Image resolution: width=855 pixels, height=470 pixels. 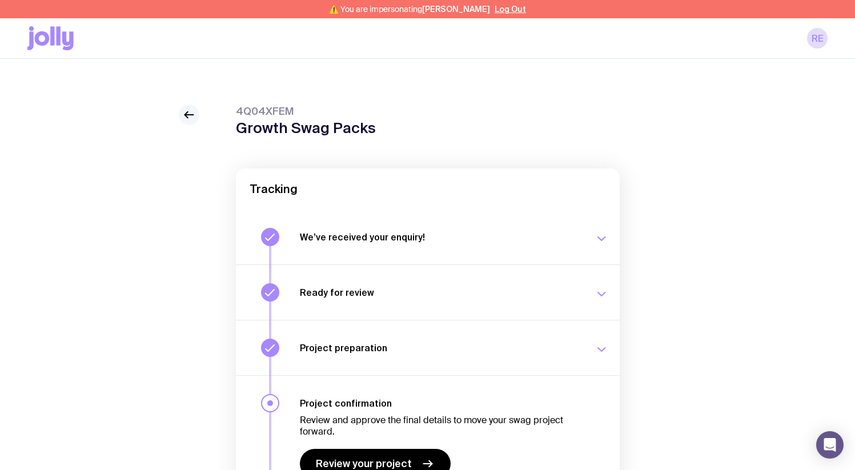 What do you see at coordinates (428, 237) in the screenshot?
I see `button: We’ve received your enquiry!` at bounding box center [428, 237].